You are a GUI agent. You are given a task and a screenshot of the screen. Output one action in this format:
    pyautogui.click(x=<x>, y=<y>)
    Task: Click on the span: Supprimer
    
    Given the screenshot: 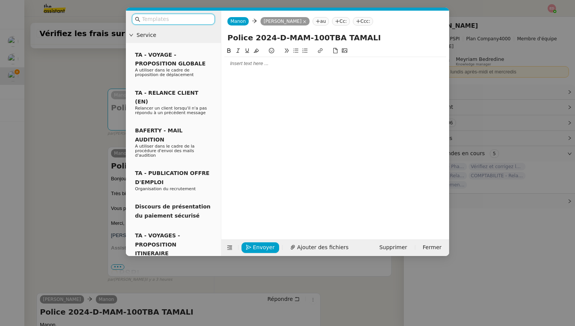 What is the action you would take?
    pyautogui.click(x=393, y=247)
    